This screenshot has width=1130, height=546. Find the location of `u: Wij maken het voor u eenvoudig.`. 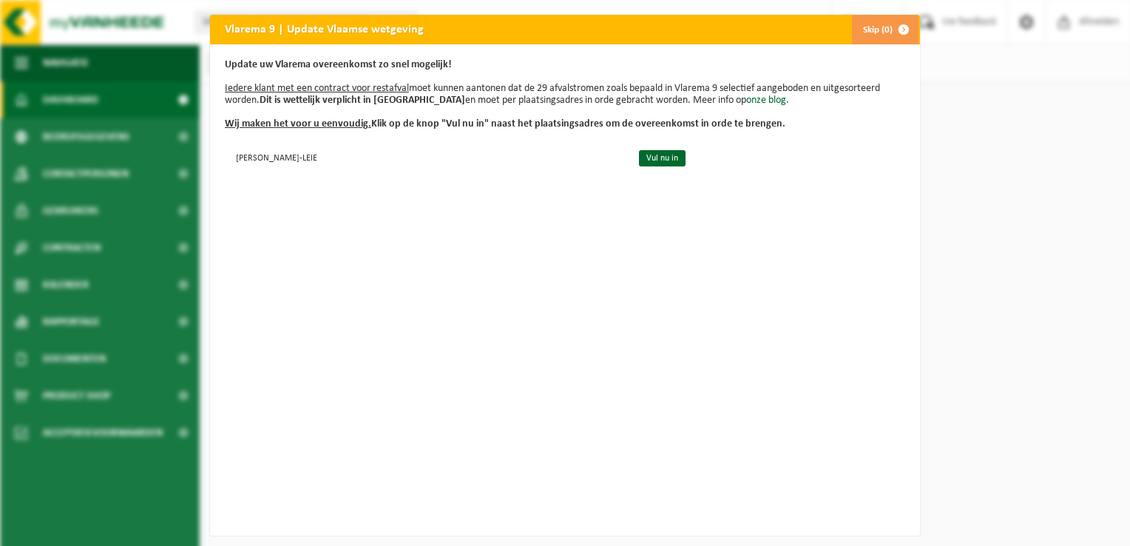

u: Wij maken het voor u eenvoudig. is located at coordinates (298, 124).